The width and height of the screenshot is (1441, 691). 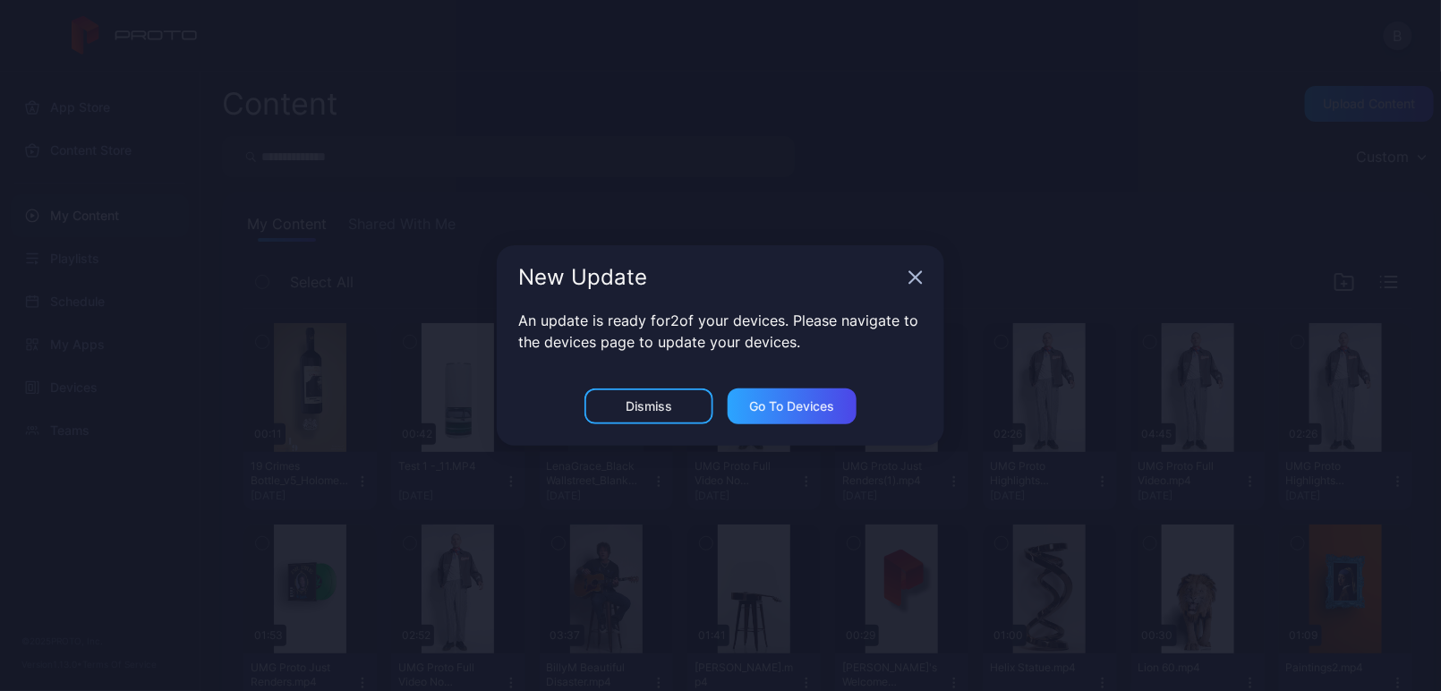 I want to click on div: New Update, so click(x=710, y=277).